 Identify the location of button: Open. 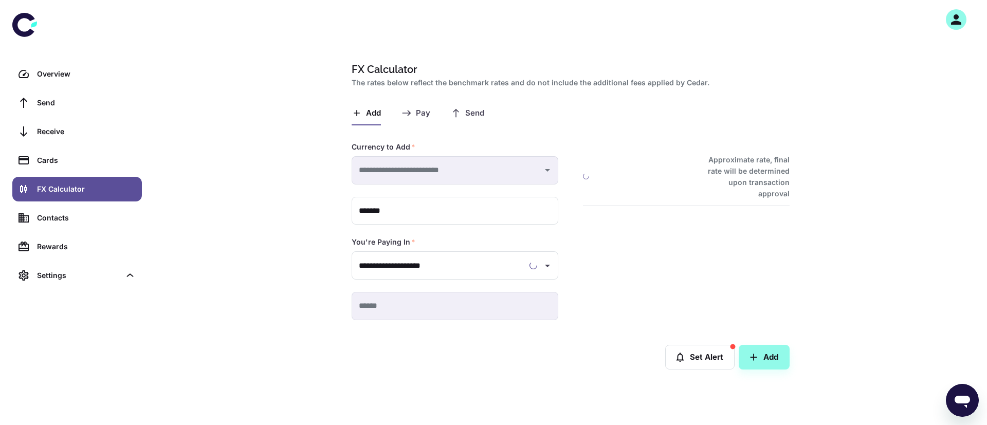
(547, 266).